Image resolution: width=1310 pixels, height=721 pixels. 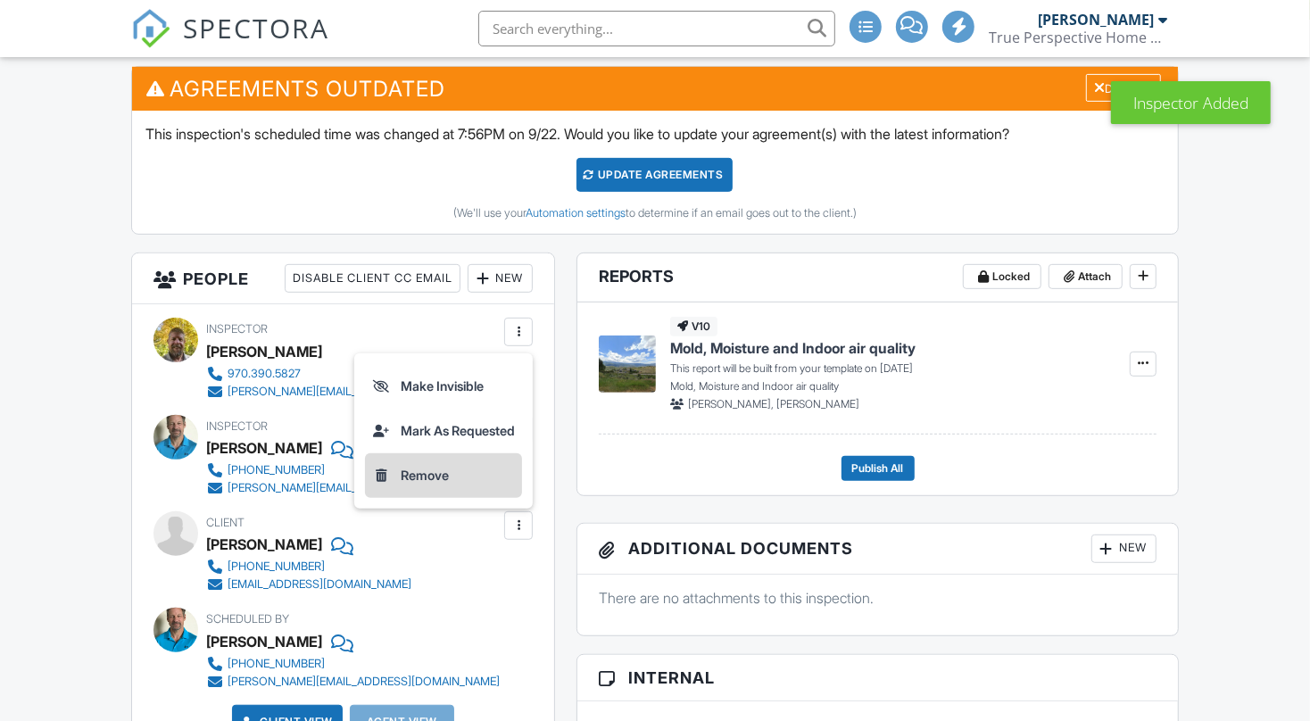 I want to click on a: Remove, so click(x=444, y=476).